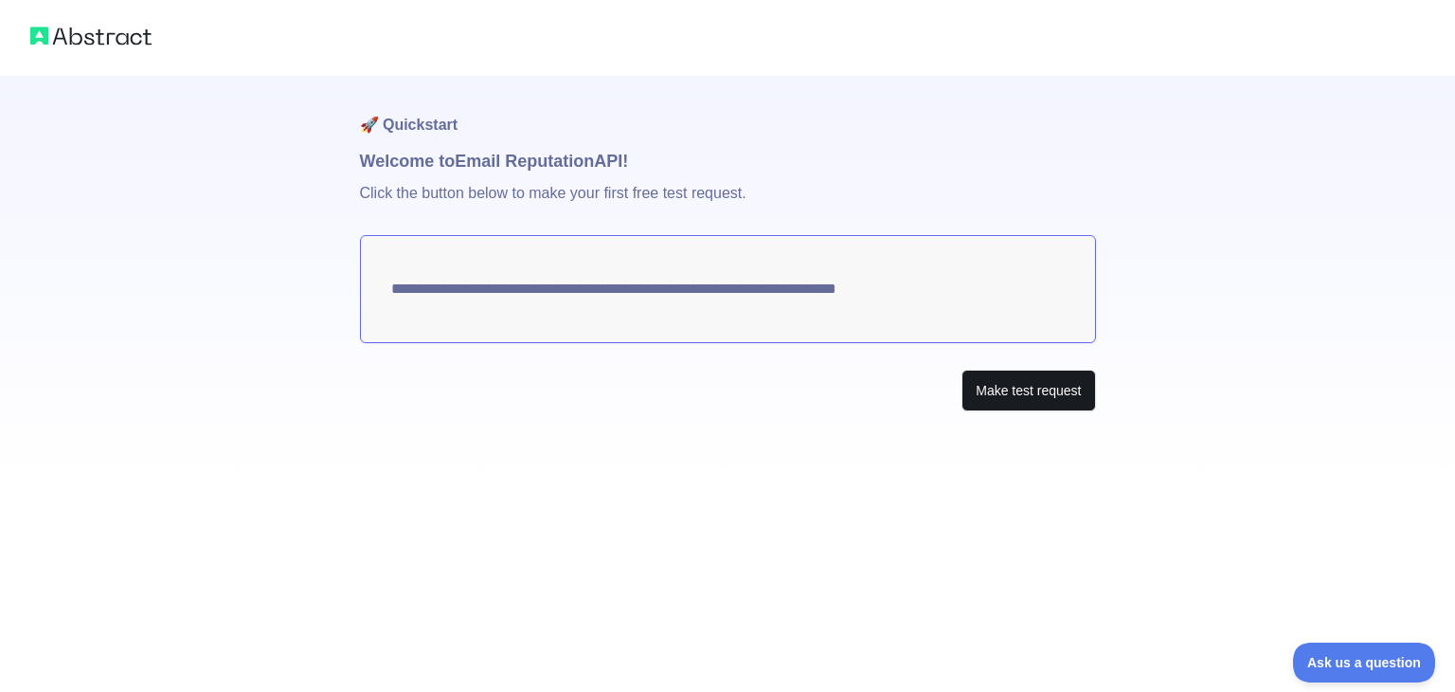 This screenshot has height=692, width=1455. What do you see at coordinates (91, 36) in the screenshot?
I see `img: Abstract logo` at bounding box center [91, 36].